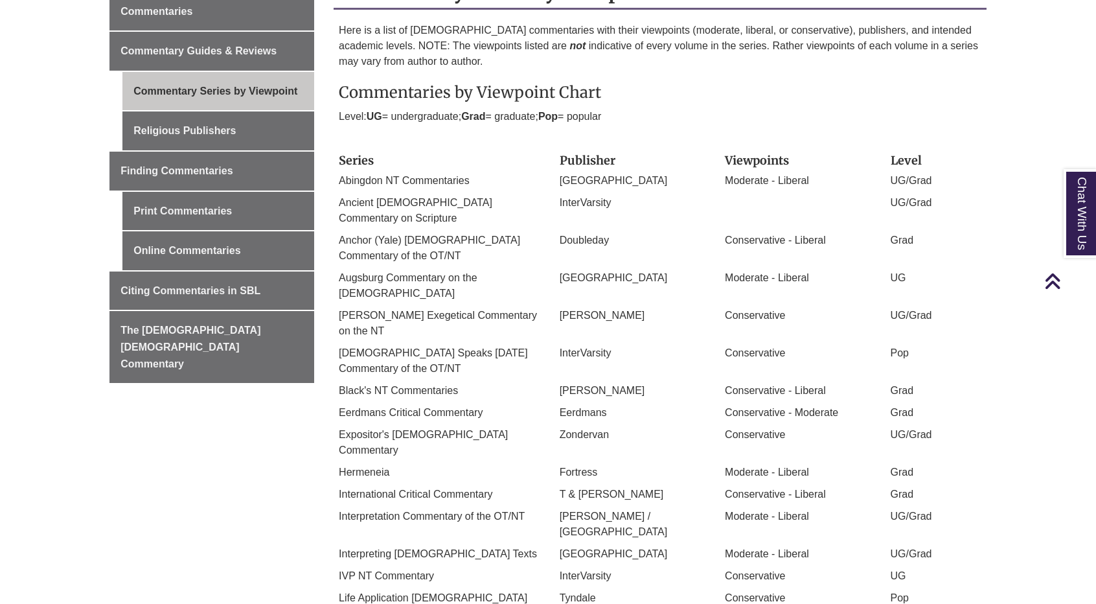 The image size is (1096, 604). Describe the element at coordinates (439, 576) in the screenshot. I see `p: IVP NT Commentary` at that location.